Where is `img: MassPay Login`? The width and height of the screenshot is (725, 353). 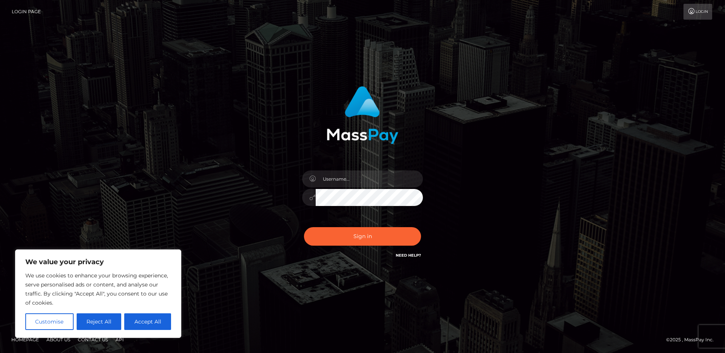 img: MassPay Login is located at coordinates (362, 115).